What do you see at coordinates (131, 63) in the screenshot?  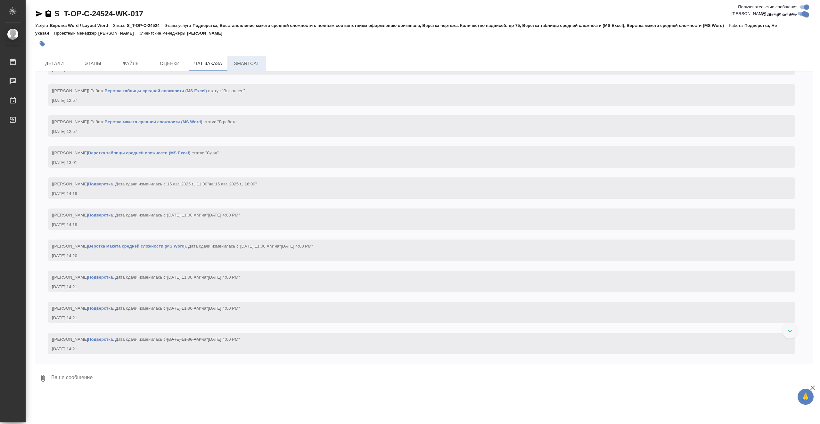 I see `span: Файлы` at bounding box center [131, 63].